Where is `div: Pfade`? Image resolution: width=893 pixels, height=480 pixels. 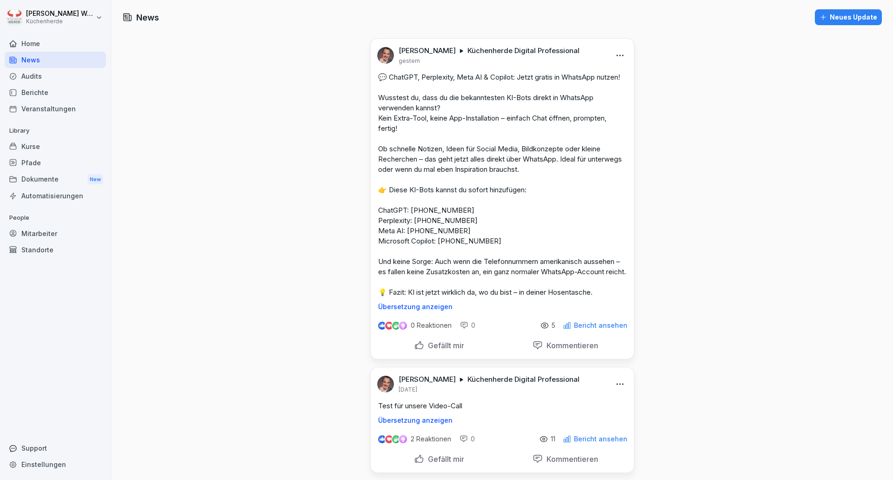
div: Pfade is located at coordinates (55, 162).